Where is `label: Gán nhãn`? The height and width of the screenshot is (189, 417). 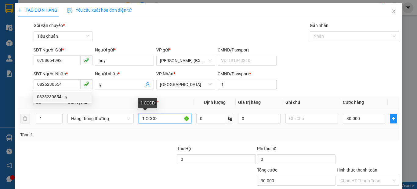 label: Gán nhãn is located at coordinates (319, 25).